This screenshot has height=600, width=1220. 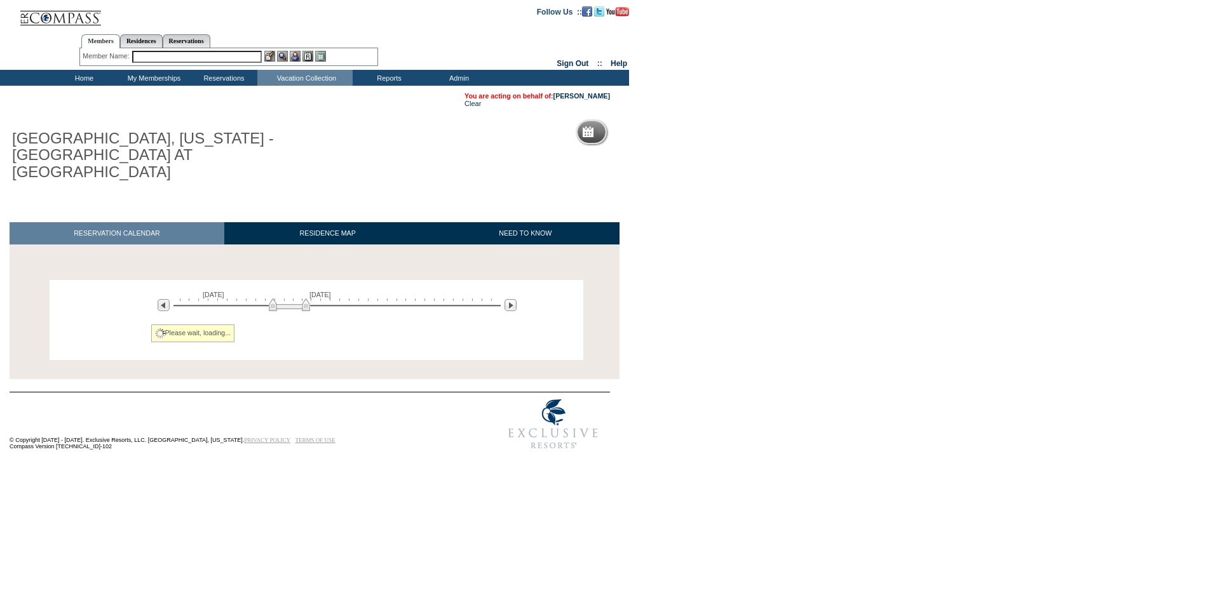 What do you see at coordinates (587, 11) in the screenshot?
I see `img: Become our fan on Facebook` at bounding box center [587, 11].